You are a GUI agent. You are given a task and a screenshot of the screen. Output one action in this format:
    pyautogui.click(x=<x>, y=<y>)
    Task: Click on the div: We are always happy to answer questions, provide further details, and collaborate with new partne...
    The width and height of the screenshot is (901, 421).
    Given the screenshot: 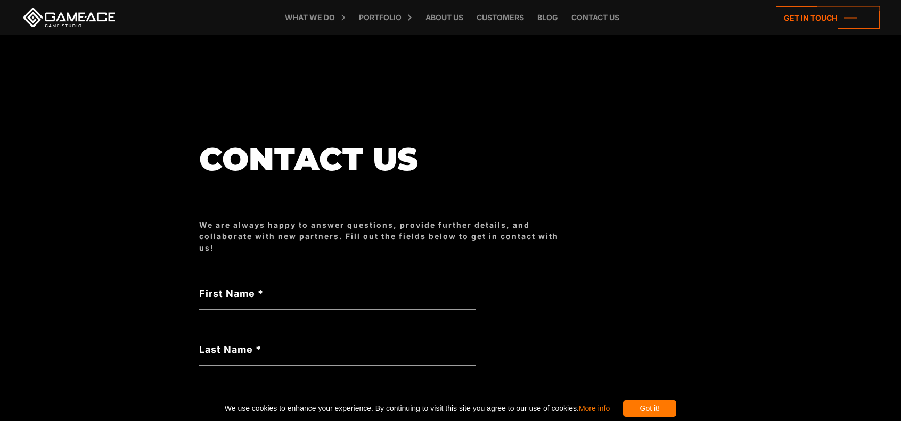 What is the action you would take?
    pyautogui.click(x=385, y=236)
    